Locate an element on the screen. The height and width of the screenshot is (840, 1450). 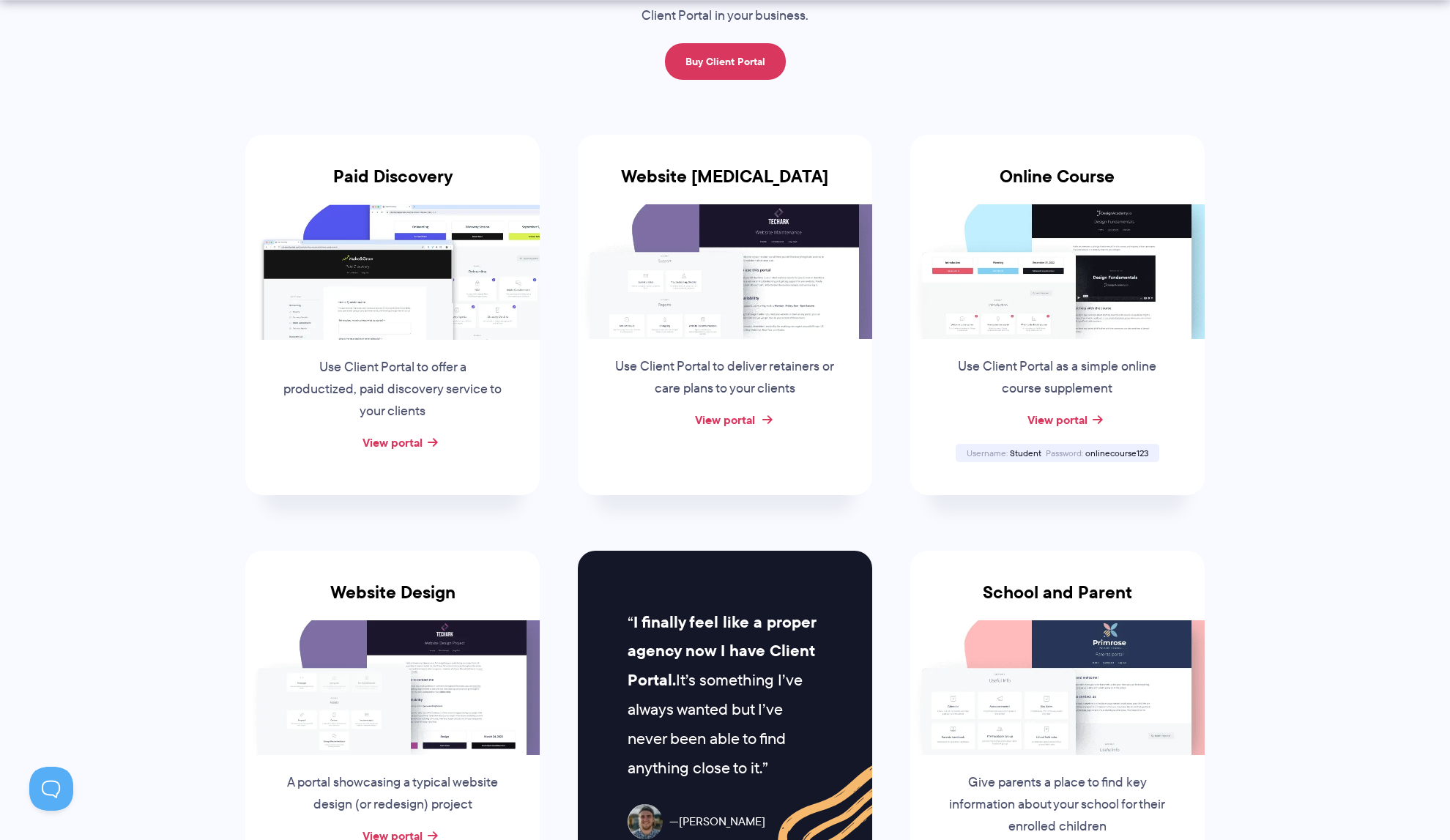
h3: Paid Discovery is located at coordinates (393, 185).